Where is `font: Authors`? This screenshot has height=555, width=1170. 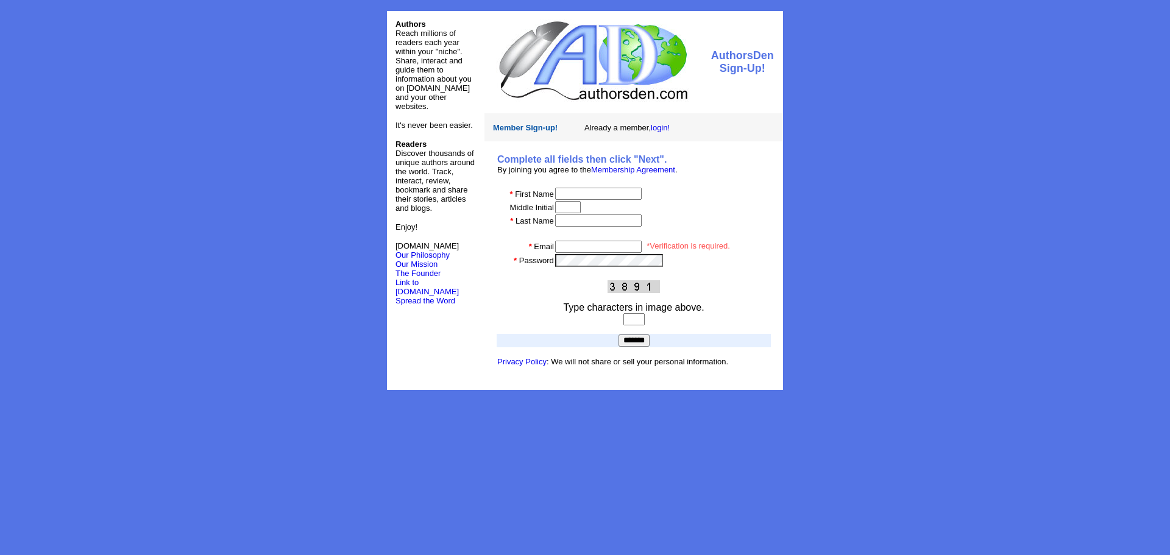
font: Authors is located at coordinates (411, 24).